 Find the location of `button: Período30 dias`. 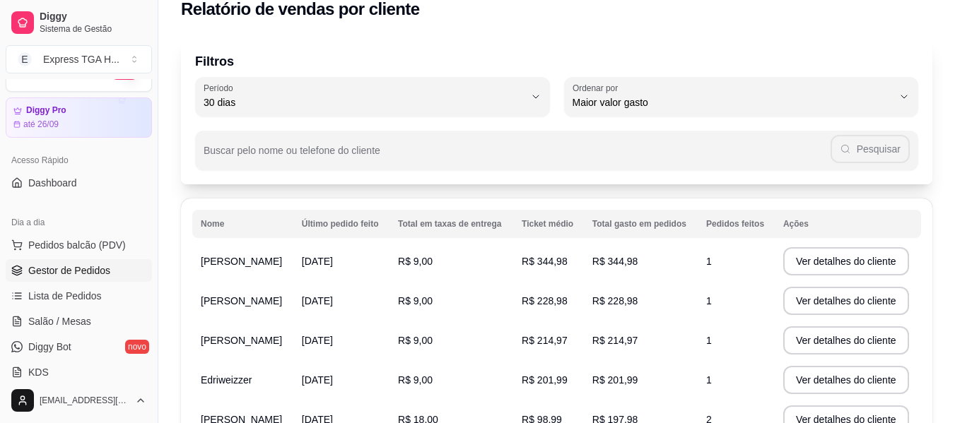

button: Período30 dias is located at coordinates (372, 97).